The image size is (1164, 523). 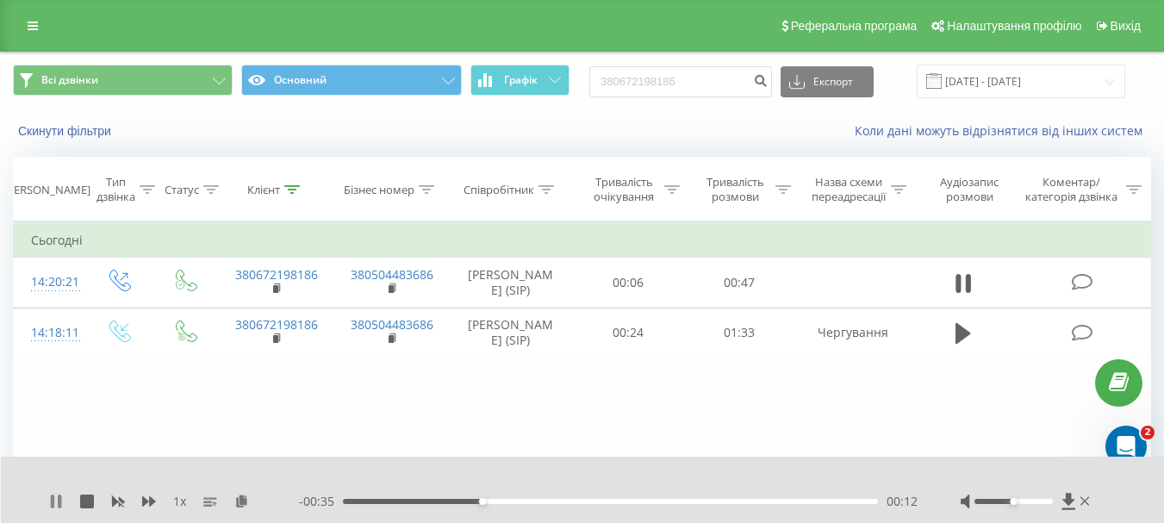 I want to click on div: Бізнес номер, so click(x=379, y=190).